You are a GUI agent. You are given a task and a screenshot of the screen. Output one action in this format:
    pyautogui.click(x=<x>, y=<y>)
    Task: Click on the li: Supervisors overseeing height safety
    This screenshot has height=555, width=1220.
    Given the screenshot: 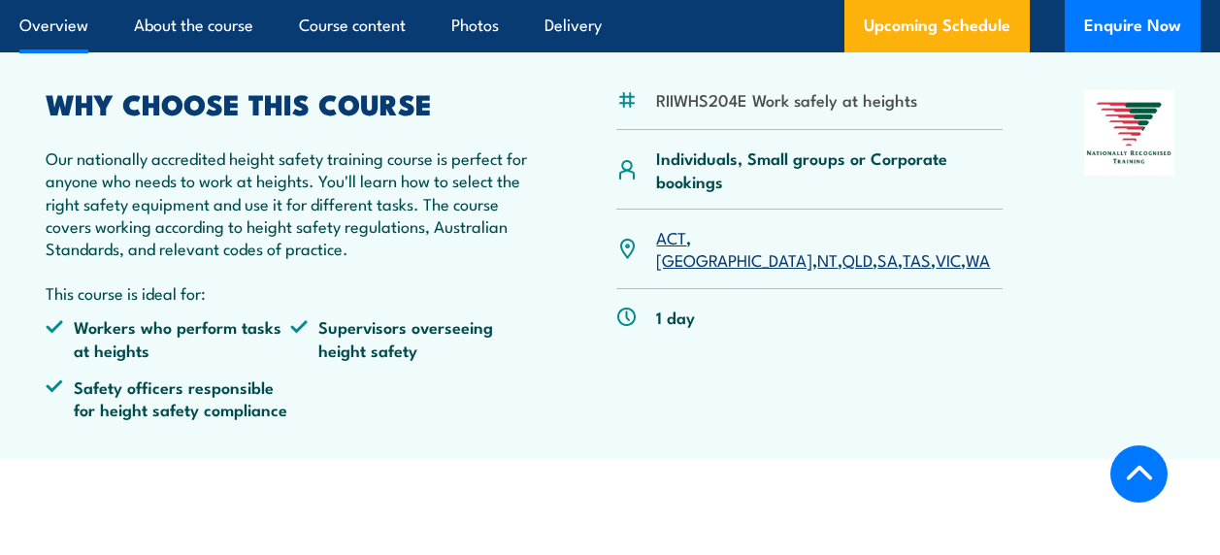 What is the action you would take?
    pyautogui.click(x=412, y=338)
    